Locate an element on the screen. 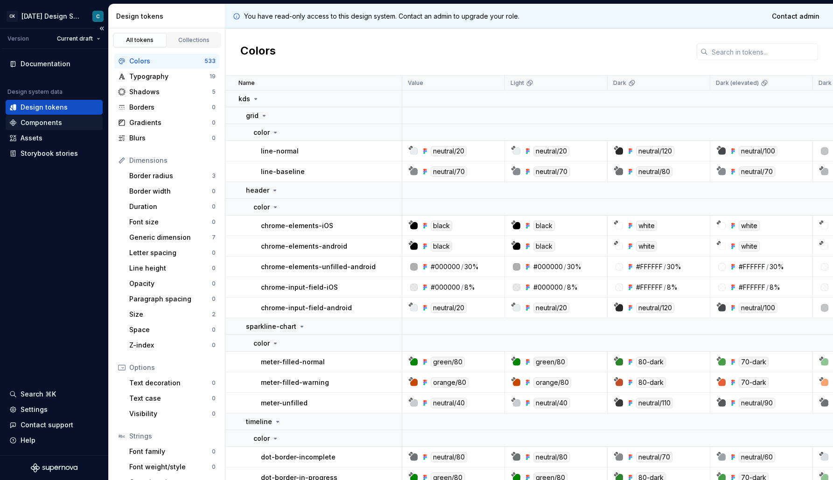 The width and height of the screenshot is (833, 480). p: Value is located at coordinates (415, 83).